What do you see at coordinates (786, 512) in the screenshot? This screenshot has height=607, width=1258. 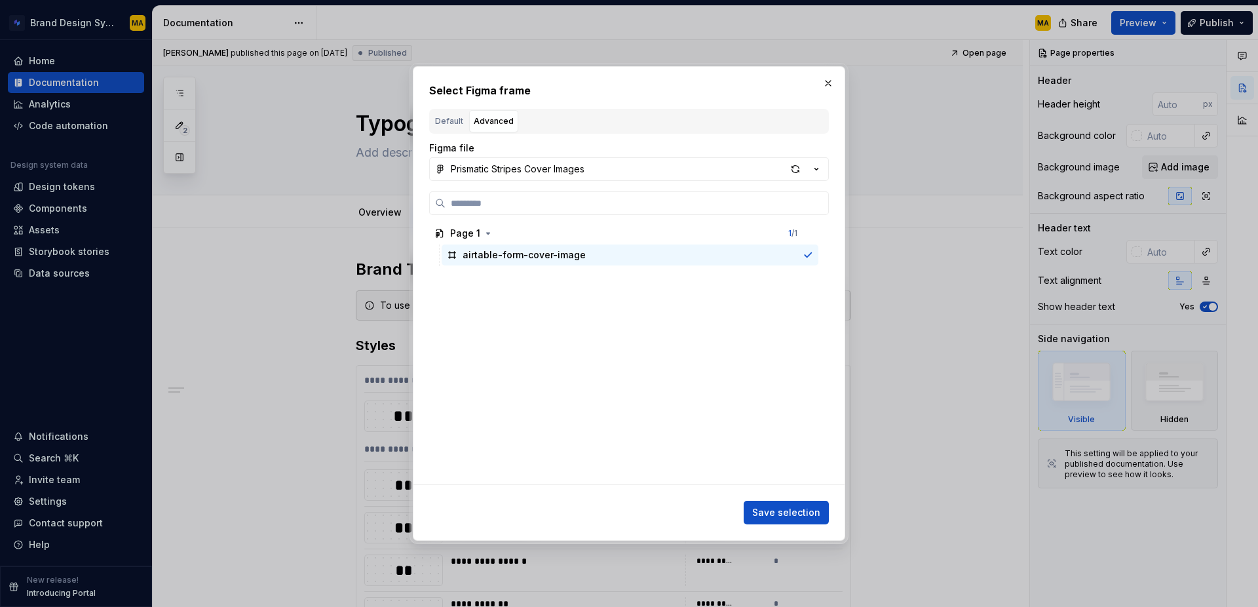 I see `button: Save selection` at bounding box center [786, 512].